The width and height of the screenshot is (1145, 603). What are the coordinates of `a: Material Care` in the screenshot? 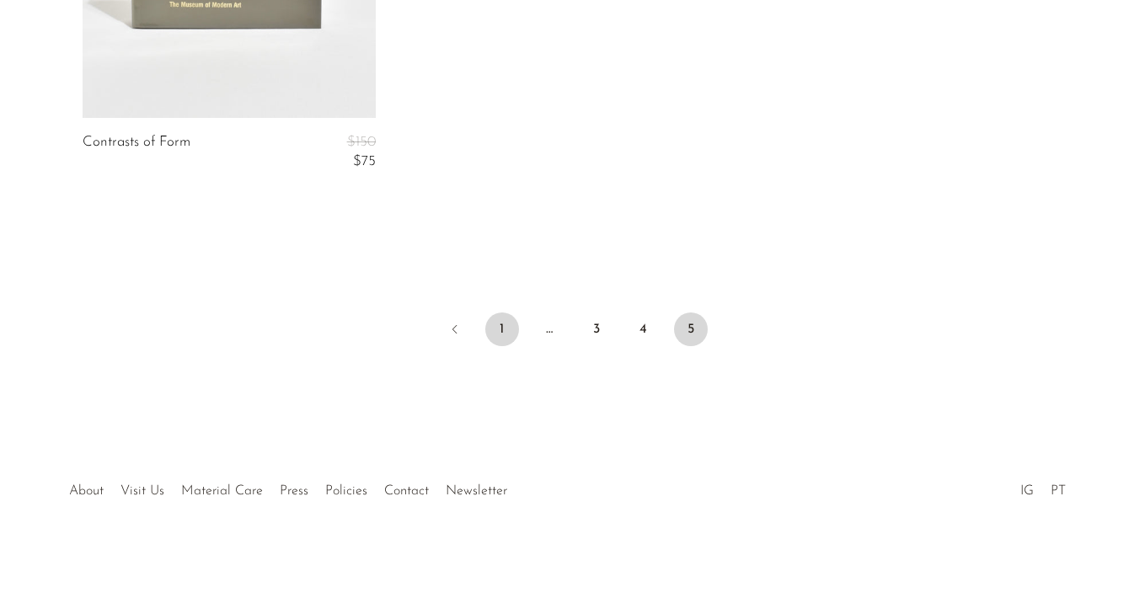 It's located at (222, 491).